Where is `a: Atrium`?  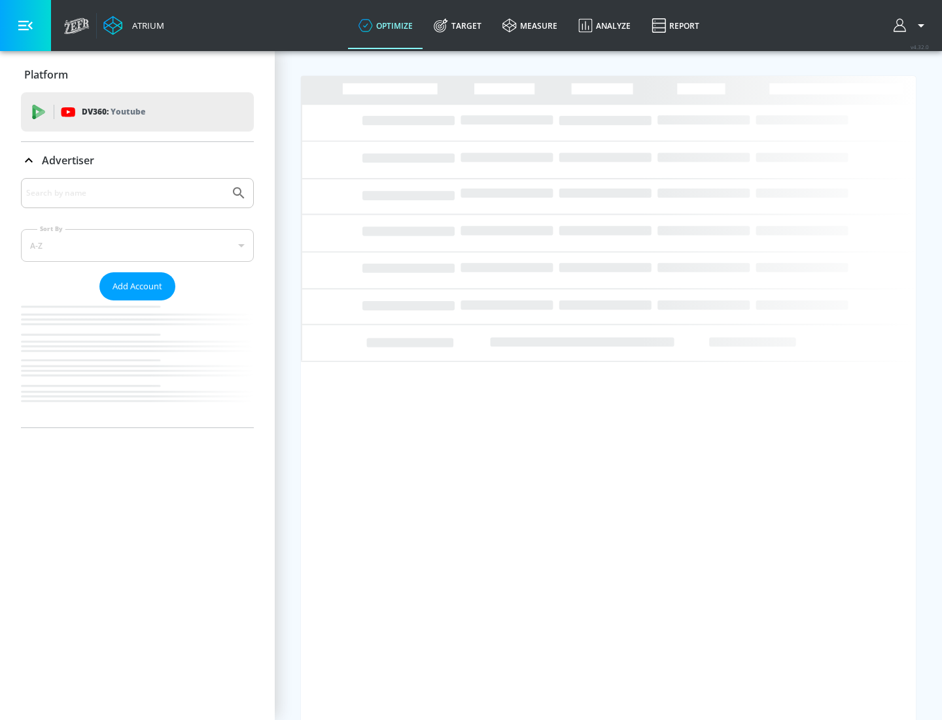 a: Atrium is located at coordinates (134, 26).